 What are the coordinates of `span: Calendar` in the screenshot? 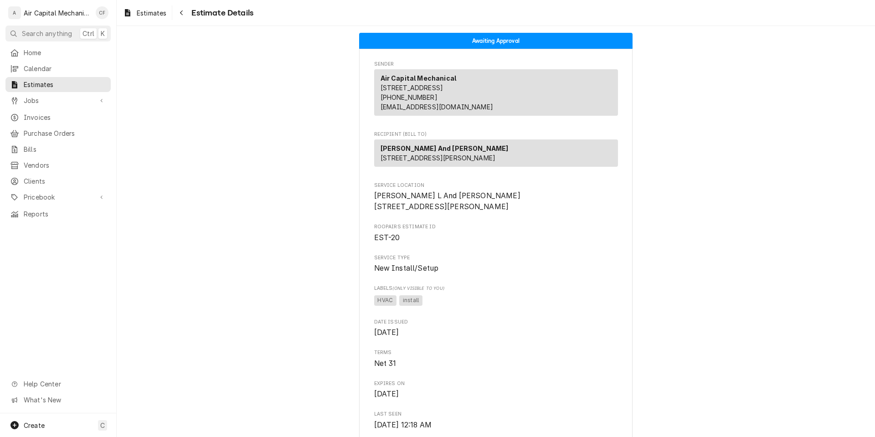 It's located at (65, 68).